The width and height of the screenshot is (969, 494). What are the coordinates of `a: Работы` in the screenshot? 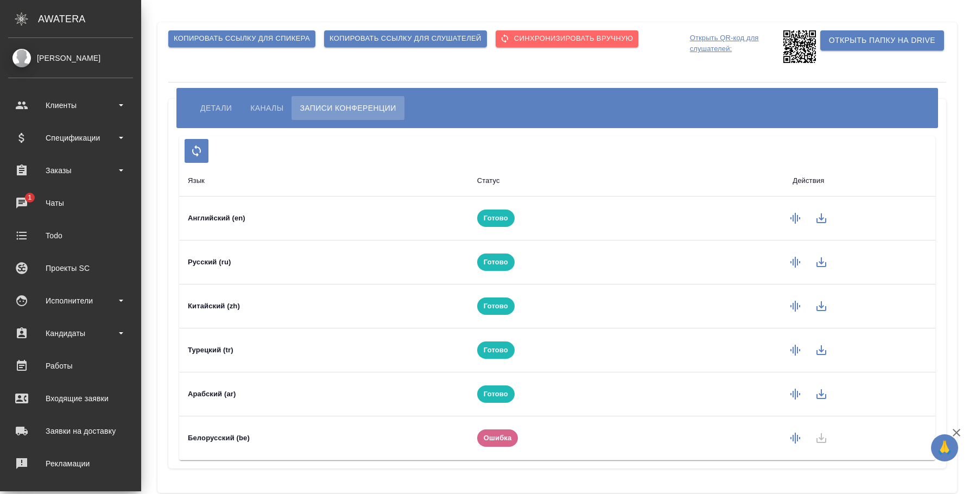 It's located at (71, 366).